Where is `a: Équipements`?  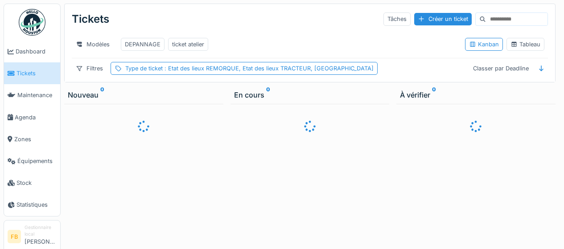 a: Équipements is located at coordinates (32, 161).